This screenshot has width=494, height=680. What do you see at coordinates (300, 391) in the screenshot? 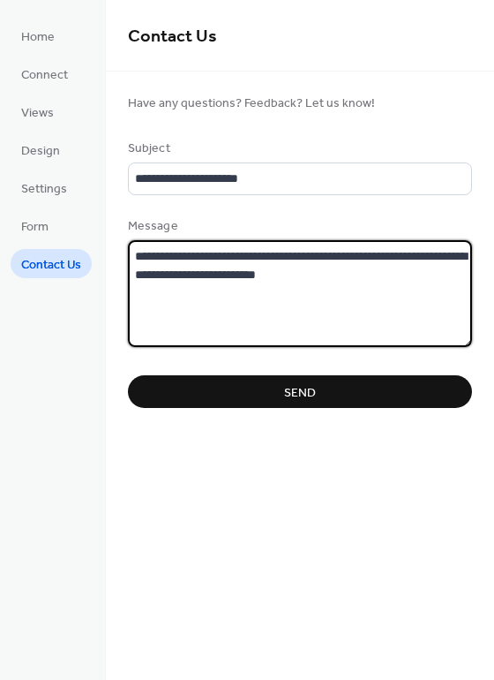
I see `button: Send` at bounding box center [300, 391].